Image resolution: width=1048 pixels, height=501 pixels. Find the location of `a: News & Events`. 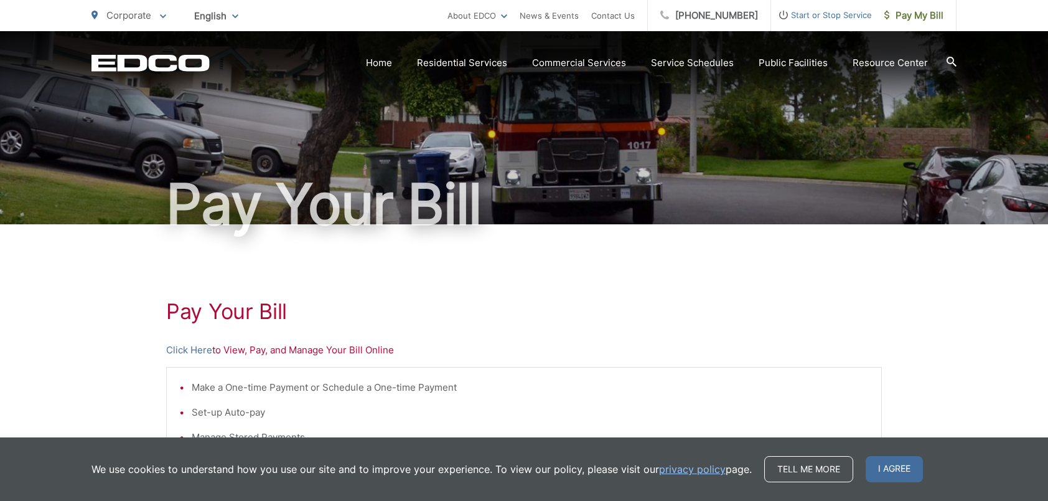

a: News & Events is located at coordinates (549, 16).